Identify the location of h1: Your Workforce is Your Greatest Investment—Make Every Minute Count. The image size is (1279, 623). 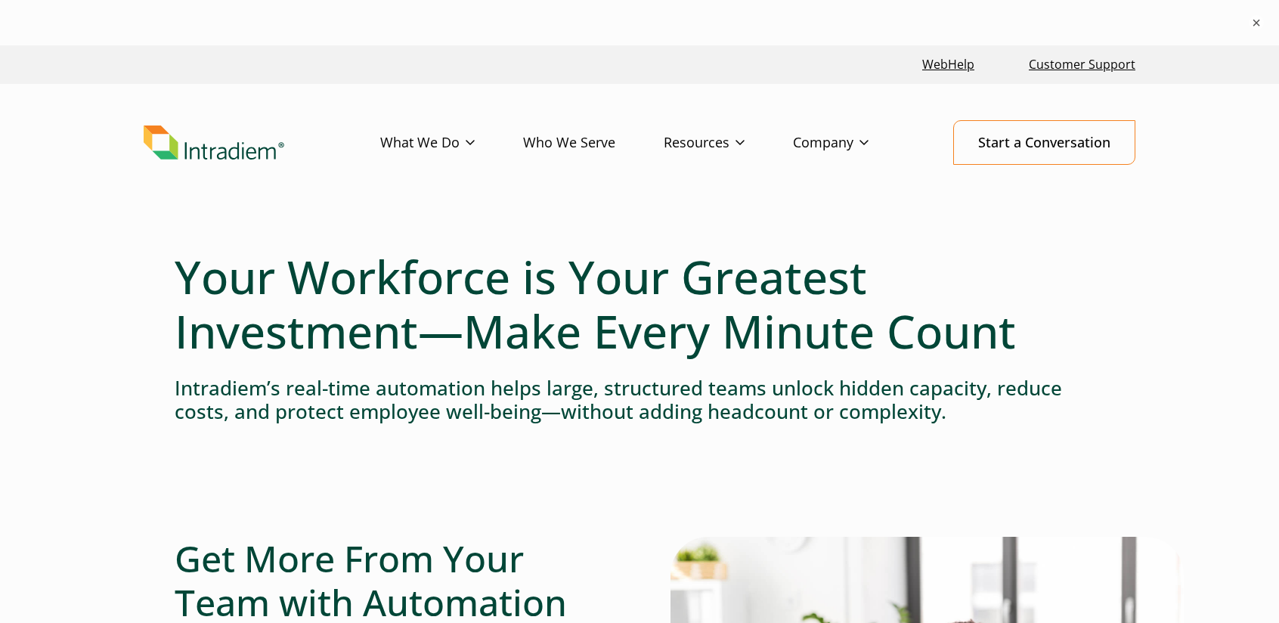
(640, 304).